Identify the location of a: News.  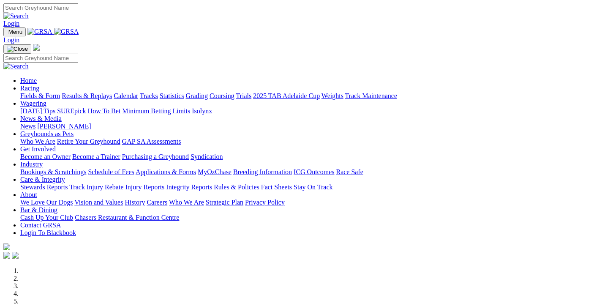
(28, 126).